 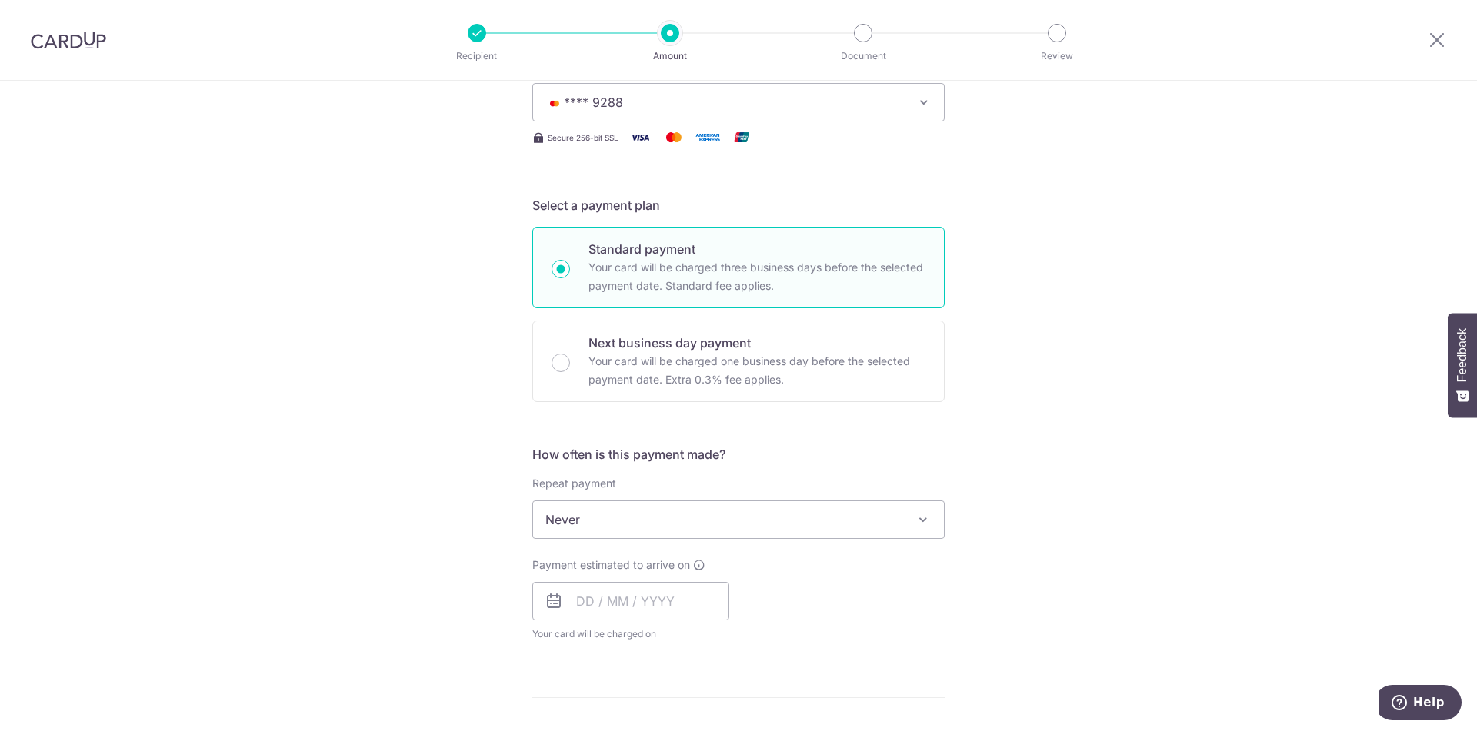 What do you see at coordinates (670, 56) in the screenshot?
I see `p: Amount` at bounding box center [670, 56].